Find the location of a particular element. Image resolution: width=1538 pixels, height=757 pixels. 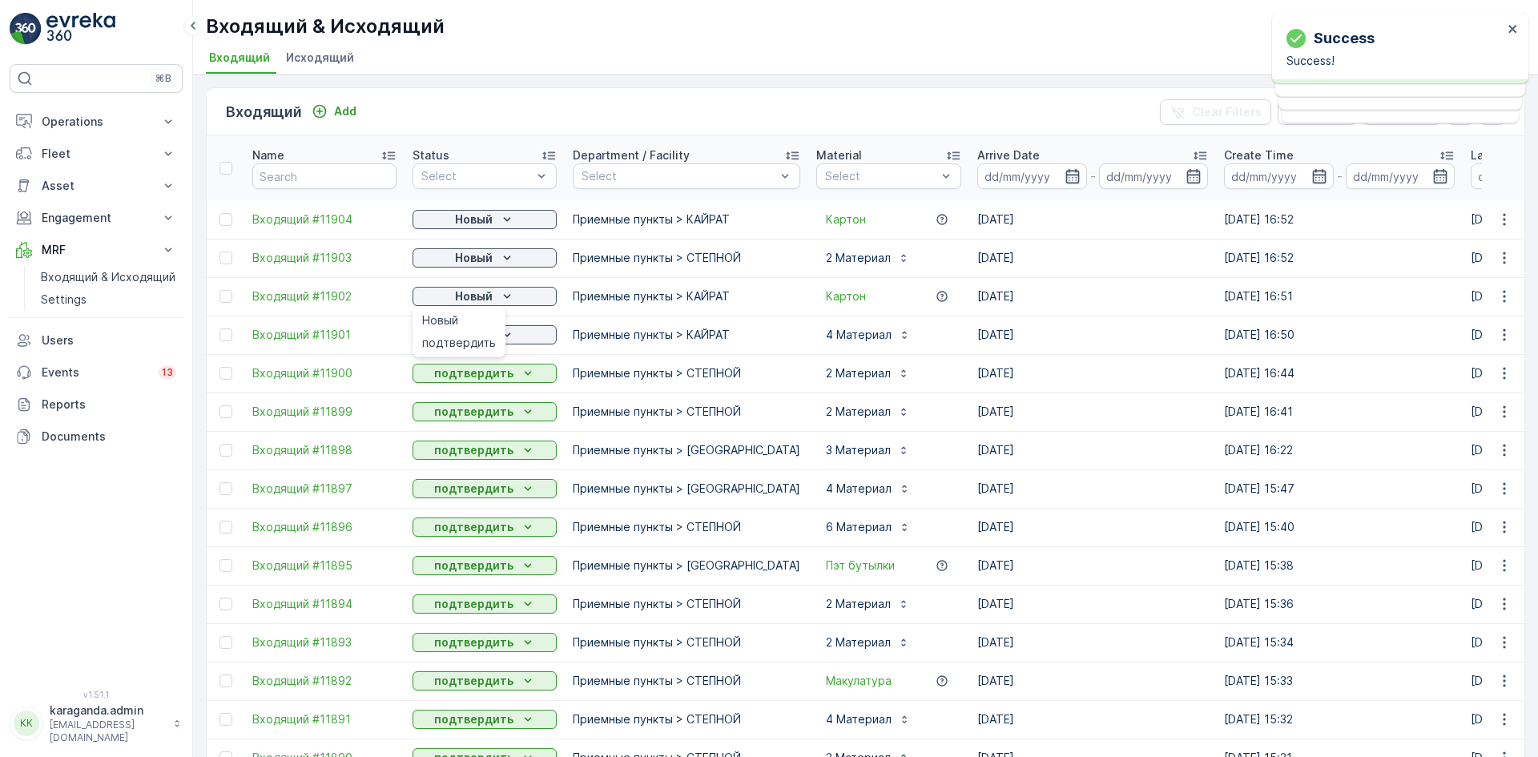

p: 3 Материал is located at coordinates (858, 450).